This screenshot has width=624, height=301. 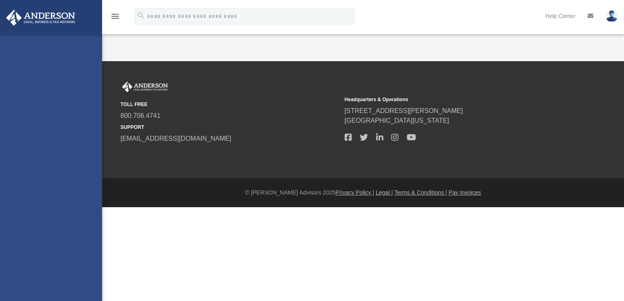 I want to click on small: SUPPORT, so click(x=229, y=127).